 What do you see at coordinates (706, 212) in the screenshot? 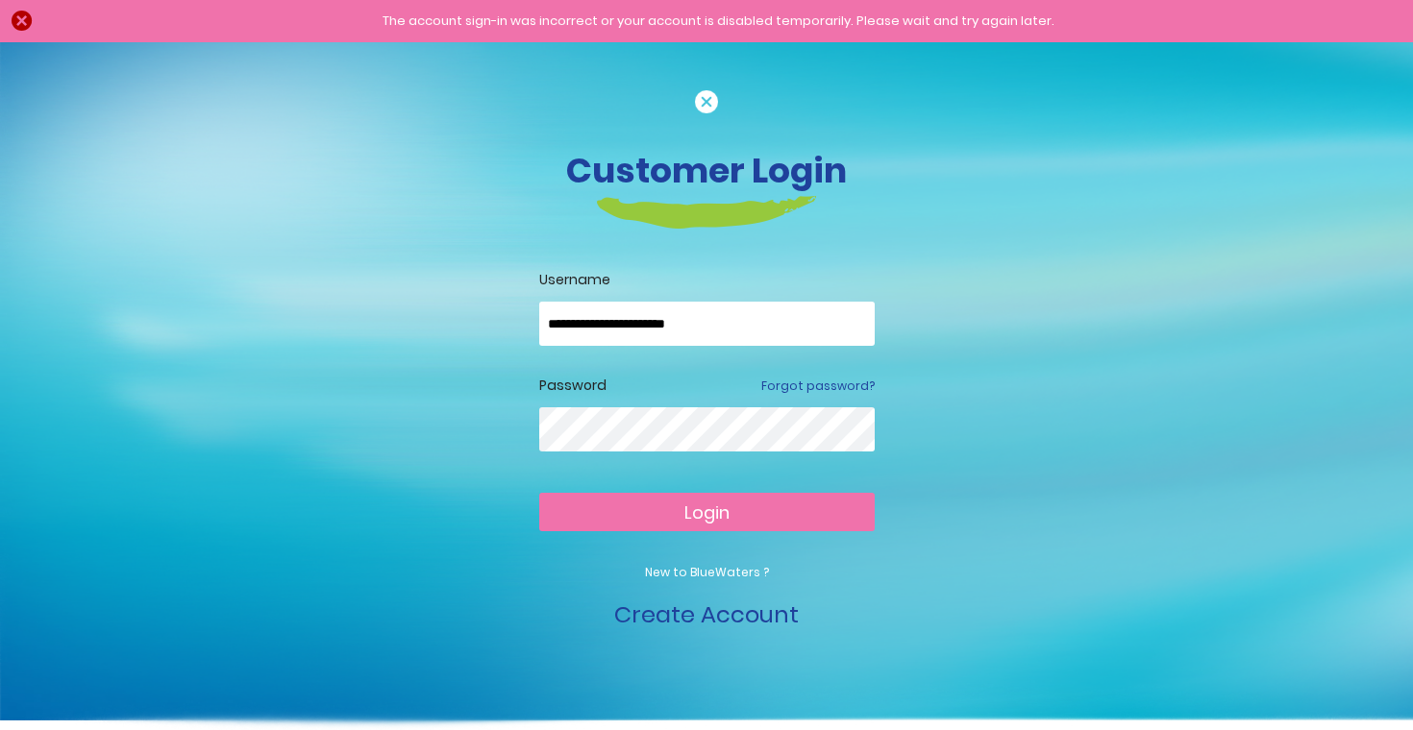
I see `img: login-heading-border.png` at bounding box center [706, 212].